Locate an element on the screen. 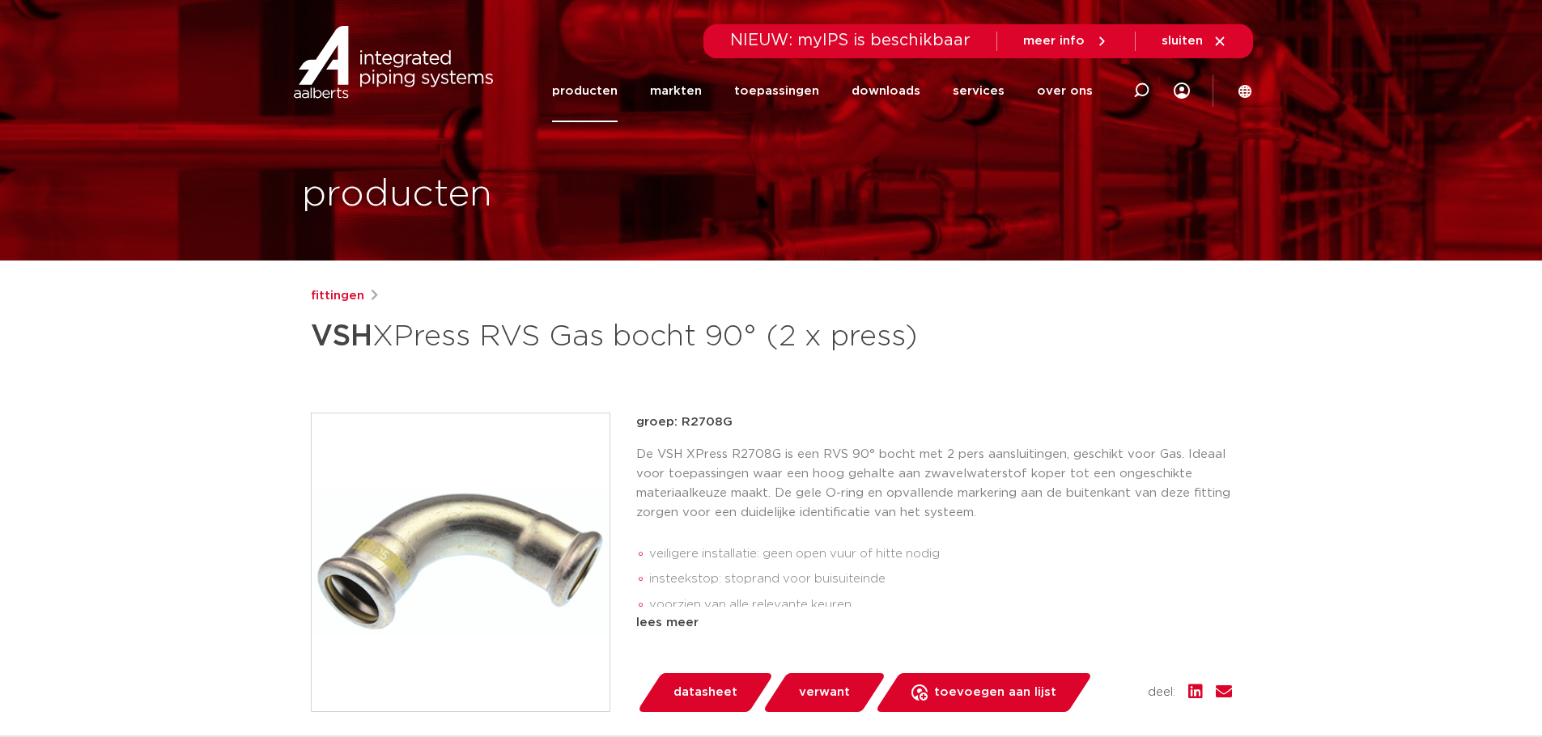 This screenshot has width=1542, height=737. li: veiligere installatie: geen open vuur of hitte nodig is located at coordinates (940, 554).